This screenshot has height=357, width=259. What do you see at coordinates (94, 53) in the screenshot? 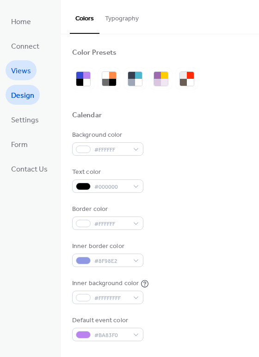
I see `div: Color Presets` at bounding box center [94, 53].